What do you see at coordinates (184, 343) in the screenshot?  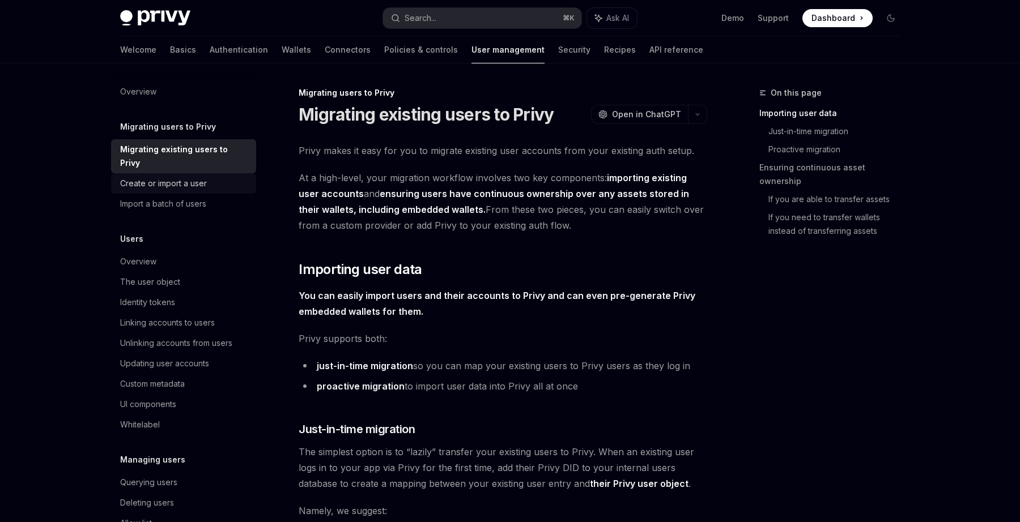 I see `a: Unlinking accounts from users` at bounding box center [184, 343].